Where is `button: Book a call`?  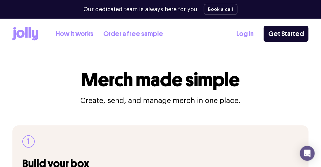 button: Book a call is located at coordinates (221, 9).